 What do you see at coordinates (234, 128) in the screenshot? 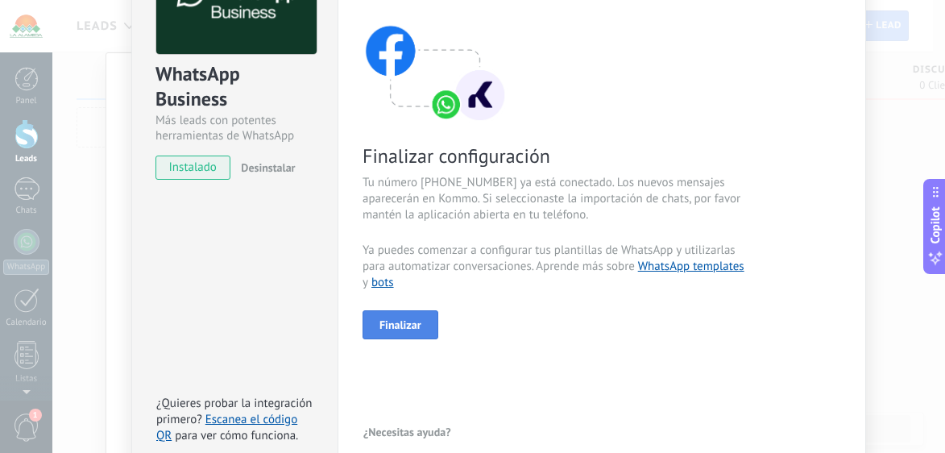
I see `div: Más leads con potentes herramientas de WhatsApp` at bounding box center [234, 128].